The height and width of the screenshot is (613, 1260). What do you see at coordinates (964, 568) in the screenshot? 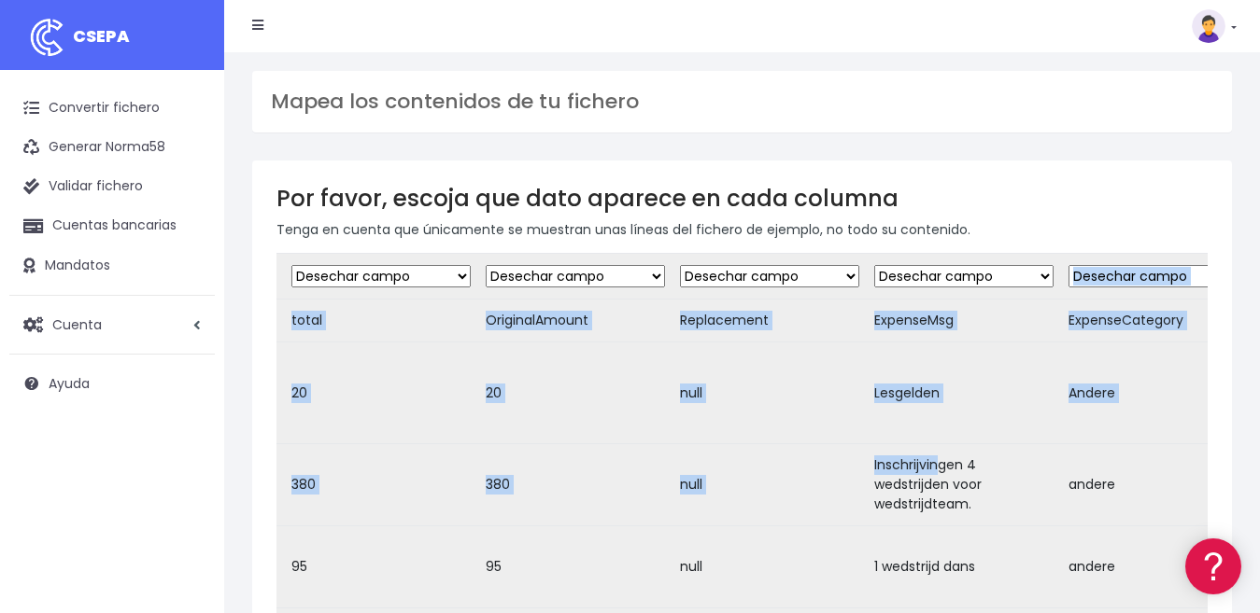
I see `td: 1 wedstrijd dans` at bounding box center [964, 568].